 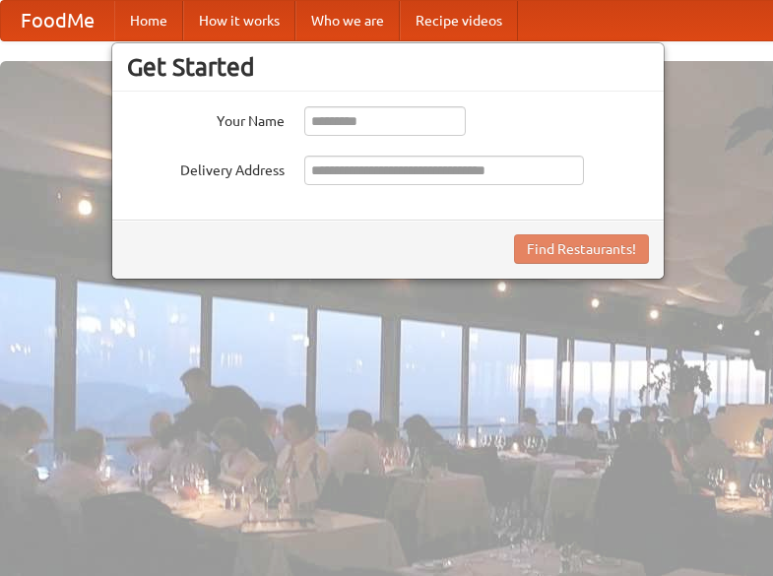 I want to click on button: Find Restaurants!, so click(x=581, y=249).